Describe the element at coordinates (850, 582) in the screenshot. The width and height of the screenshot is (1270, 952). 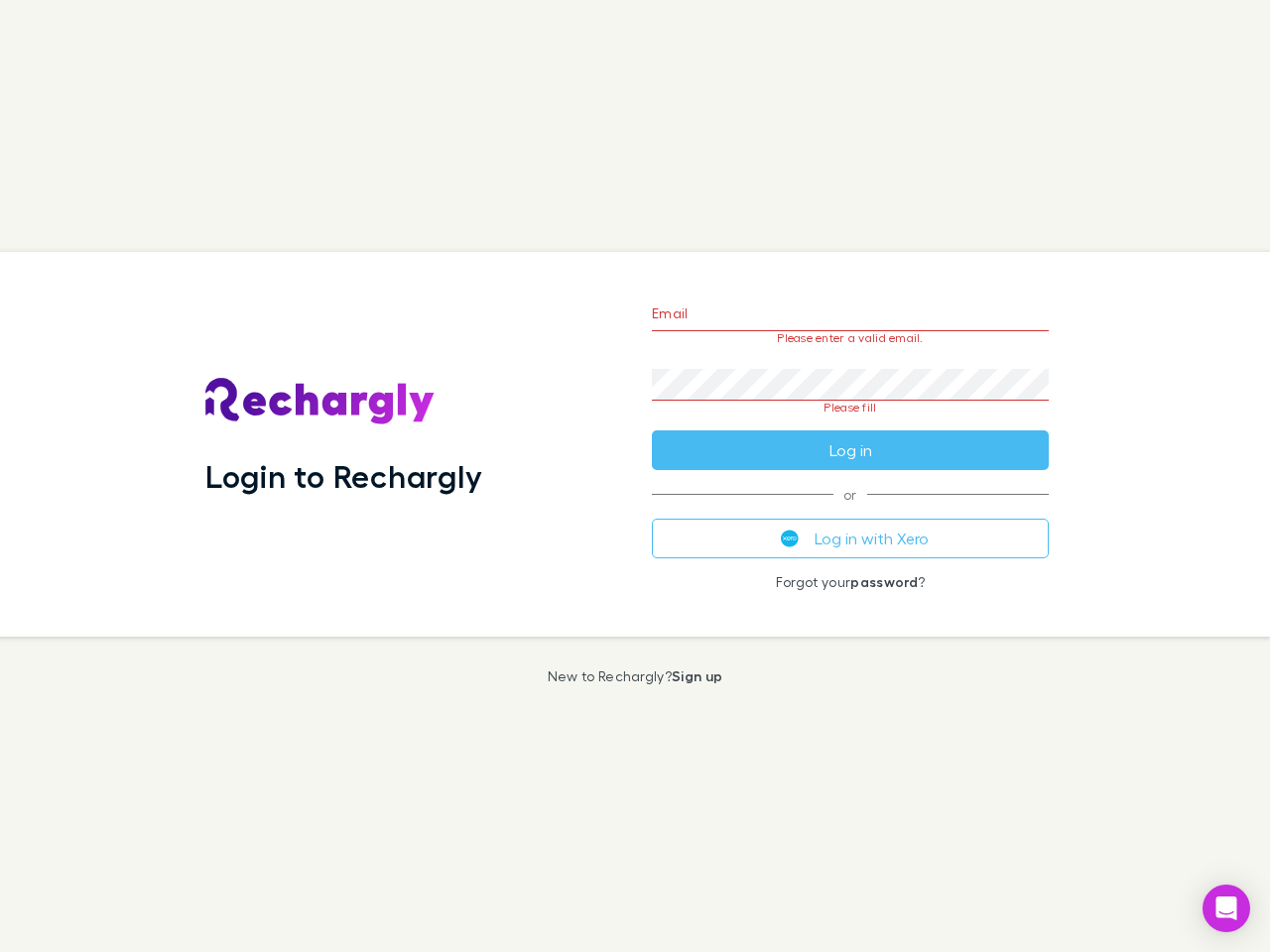
I see `p: Forgot your ?` at that location.